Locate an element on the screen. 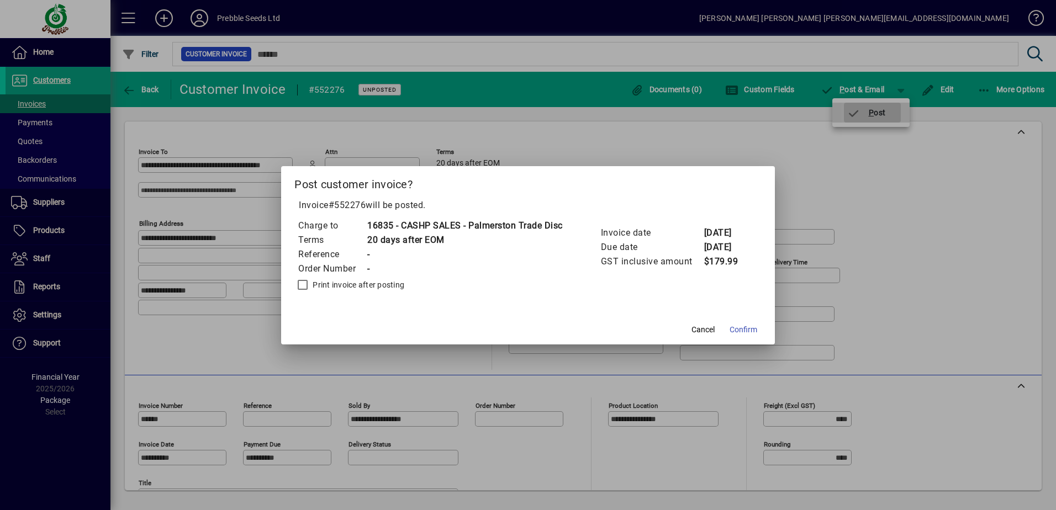 The width and height of the screenshot is (1056, 510). td: Charge to is located at coordinates (332, 226).